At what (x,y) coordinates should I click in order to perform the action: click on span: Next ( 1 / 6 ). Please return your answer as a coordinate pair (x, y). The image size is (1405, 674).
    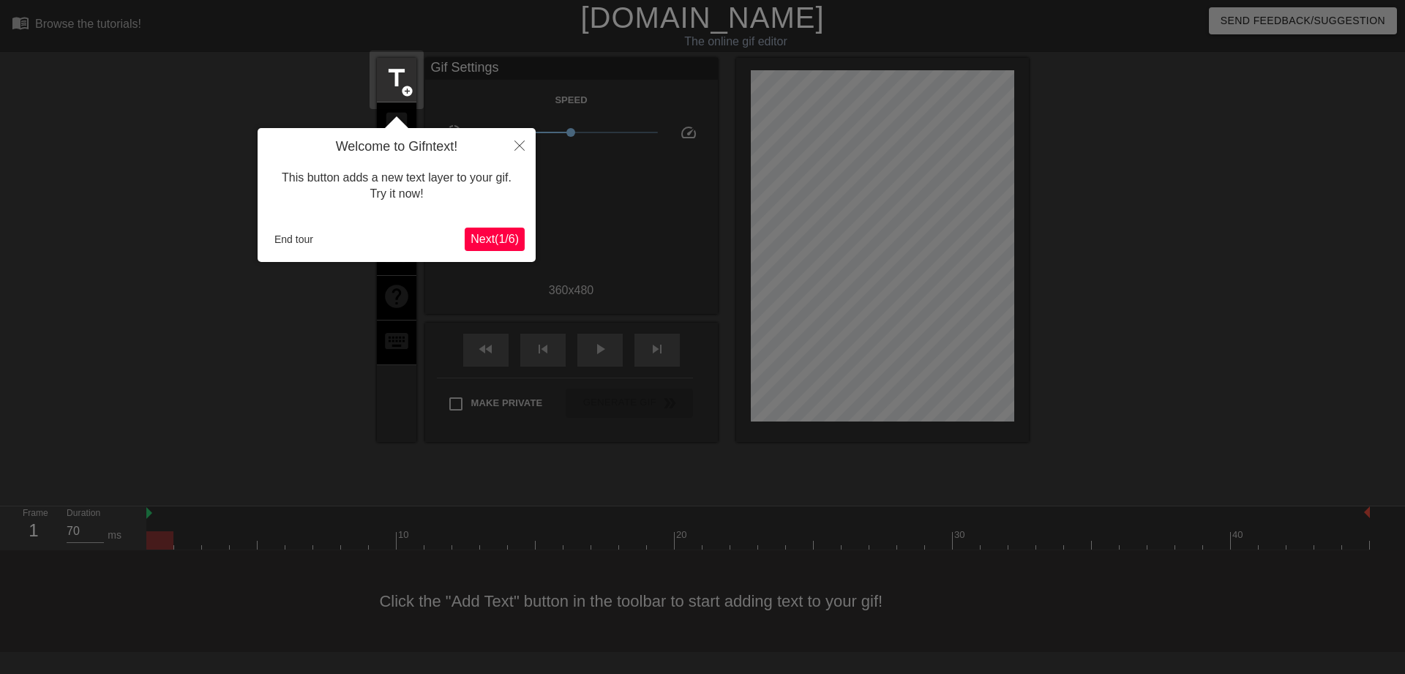
    Looking at the image, I should click on (495, 239).